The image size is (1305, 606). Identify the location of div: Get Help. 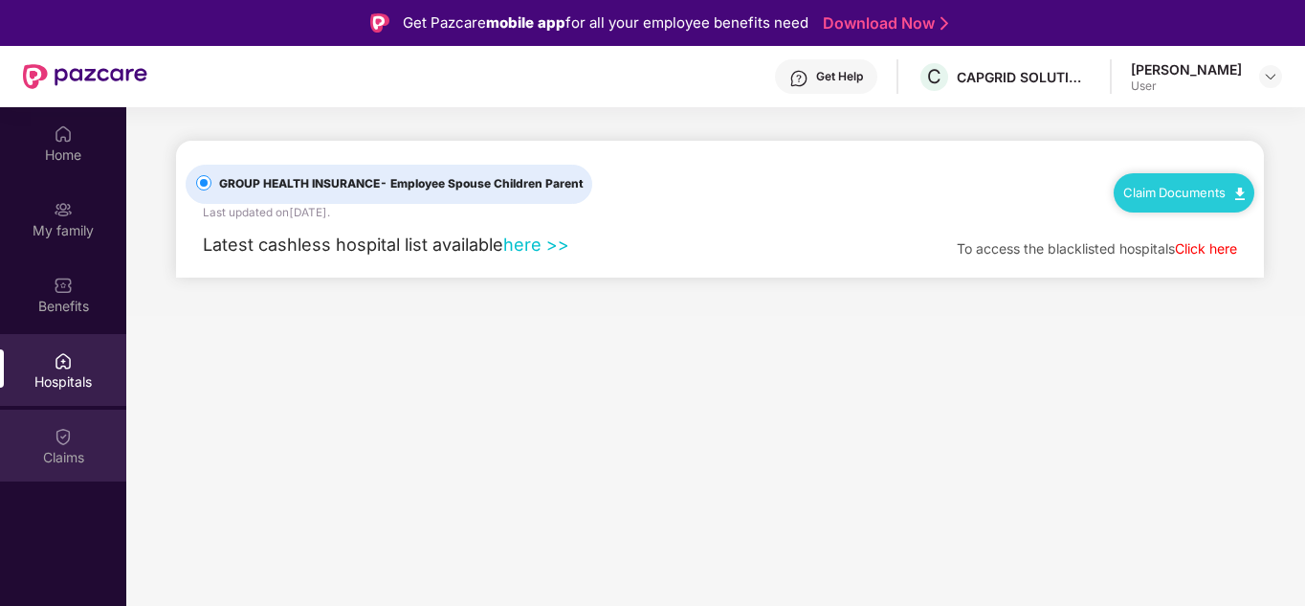
(839, 77).